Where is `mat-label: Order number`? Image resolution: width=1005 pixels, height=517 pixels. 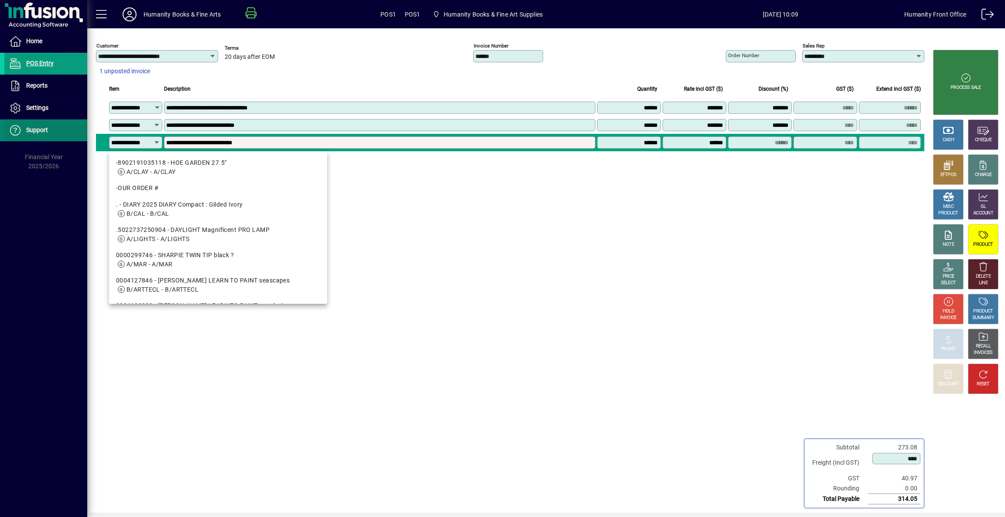
mat-label: Order number is located at coordinates (744, 55).